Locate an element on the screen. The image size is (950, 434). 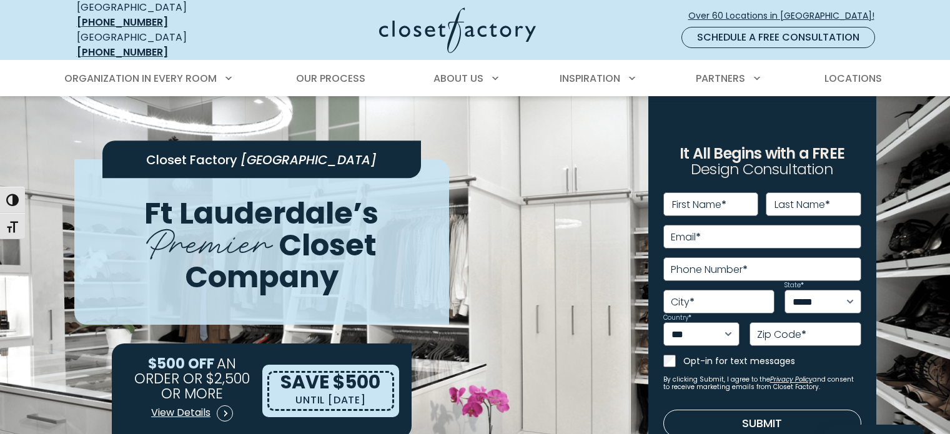
small: By clicking Submit, I agree to the and consent to receive marketing emails from Closet Factory. is located at coordinates (762, 383).